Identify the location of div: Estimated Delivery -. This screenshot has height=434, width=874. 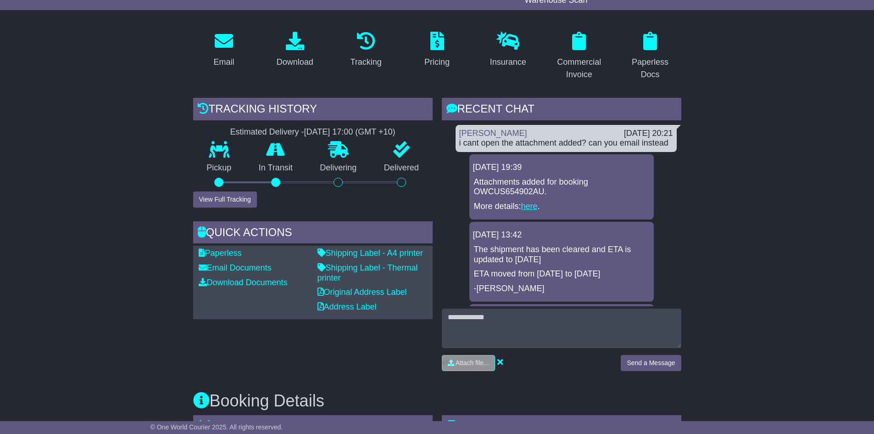
(313, 132).